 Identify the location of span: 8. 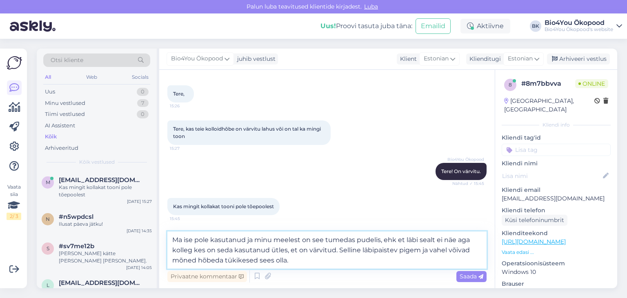
(510, 85).